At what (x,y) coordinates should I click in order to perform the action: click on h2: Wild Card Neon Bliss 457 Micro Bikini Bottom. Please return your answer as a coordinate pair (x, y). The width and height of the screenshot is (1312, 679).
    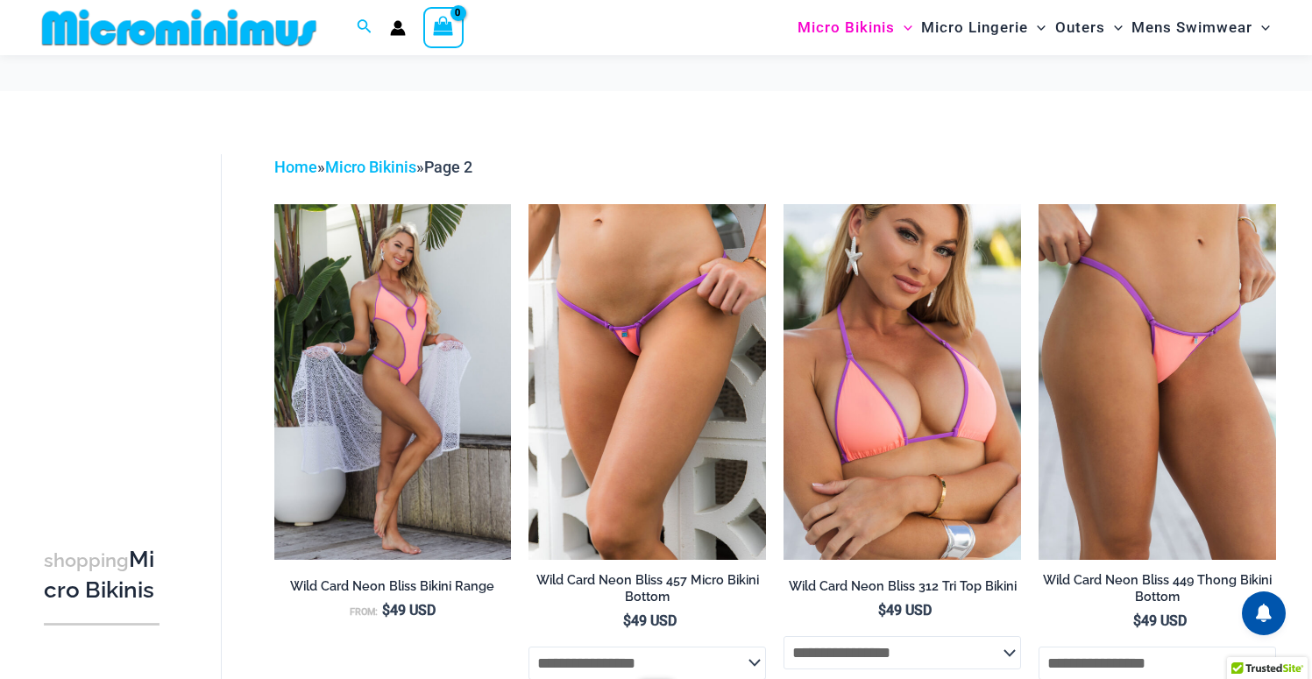
    Looking at the image, I should click on (647, 588).